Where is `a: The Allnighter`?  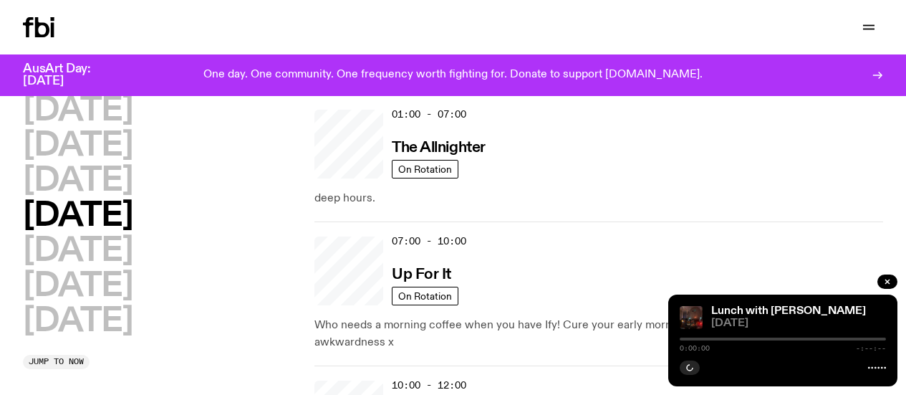 a: The Allnighter is located at coordinates (438, 146).